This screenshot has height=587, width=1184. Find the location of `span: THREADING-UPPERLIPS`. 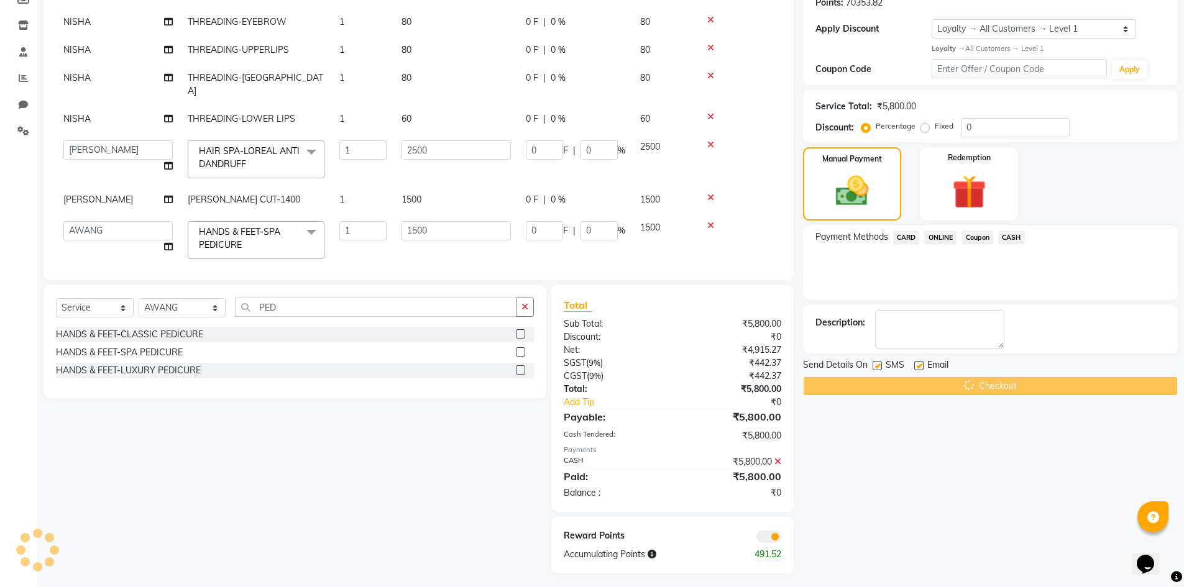

span: THREADING-UPPERLIPS is located at coordinates (238, 50).